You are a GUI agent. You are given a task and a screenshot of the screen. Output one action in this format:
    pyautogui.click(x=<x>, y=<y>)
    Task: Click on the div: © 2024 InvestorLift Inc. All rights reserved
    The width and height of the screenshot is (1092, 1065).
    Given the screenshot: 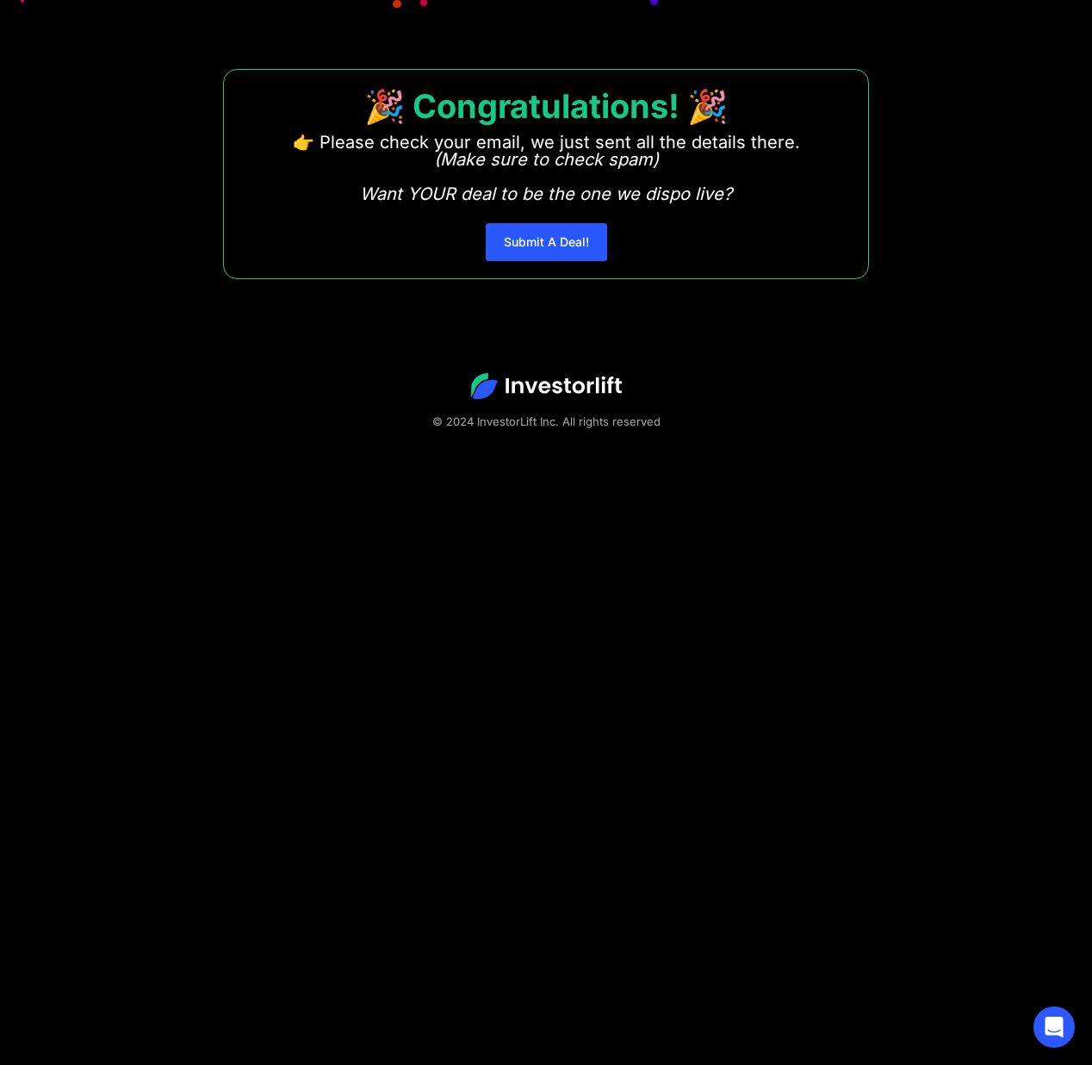 What is the action you would take?
    pyautogui.click(x=546, y=421)
    